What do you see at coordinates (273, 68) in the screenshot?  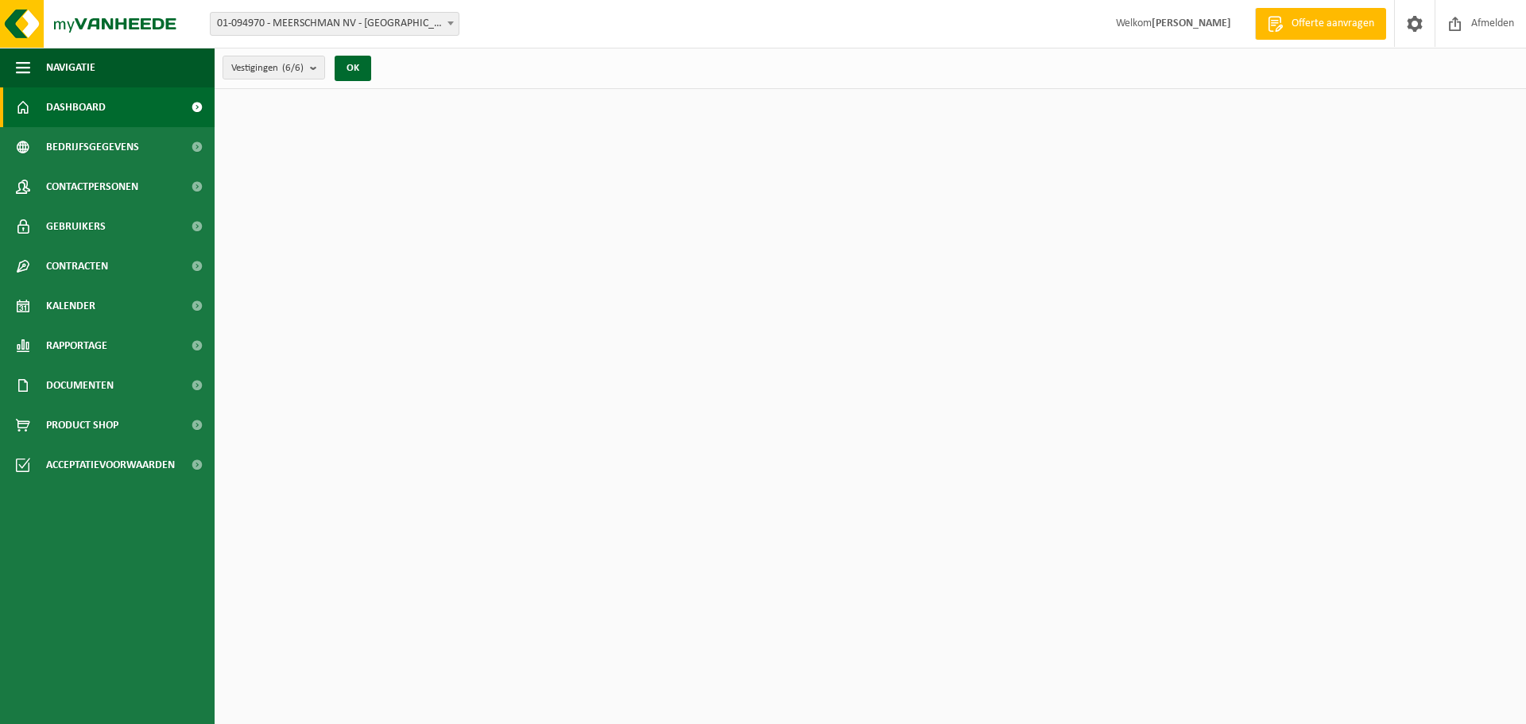 I see `button: Vestigingen(6/6)` at bounding box center [273, 68].